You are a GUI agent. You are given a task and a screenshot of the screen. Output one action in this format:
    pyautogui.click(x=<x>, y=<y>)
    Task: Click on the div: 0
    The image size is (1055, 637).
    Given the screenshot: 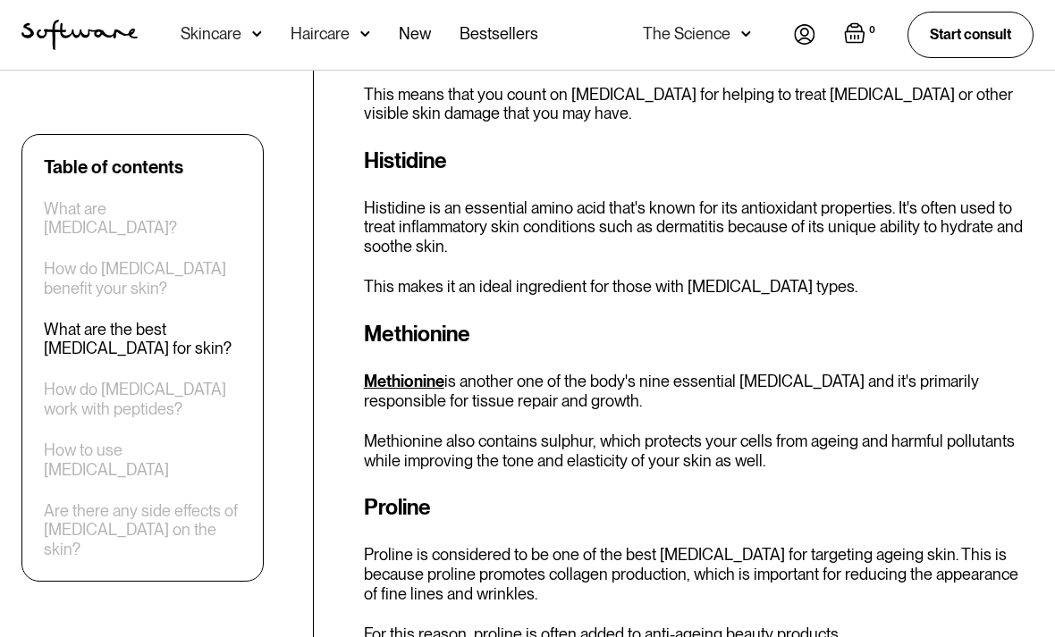 What is the action you would take?
    pyautogui.click(x=871, y=30)
    